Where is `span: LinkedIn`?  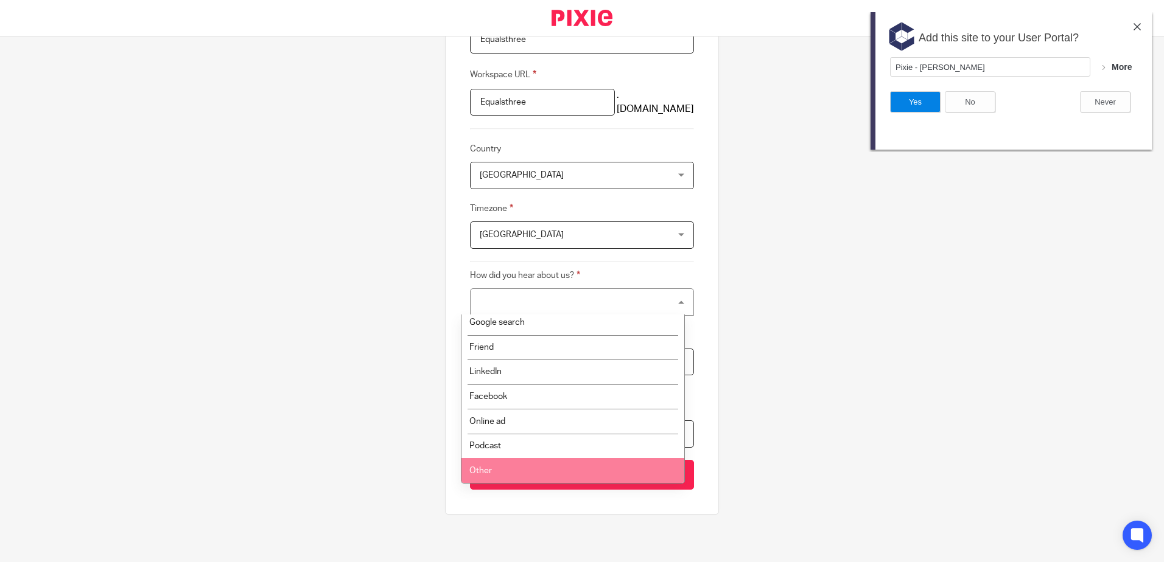
span: LinkedIn is located at coordinates (485, 372).